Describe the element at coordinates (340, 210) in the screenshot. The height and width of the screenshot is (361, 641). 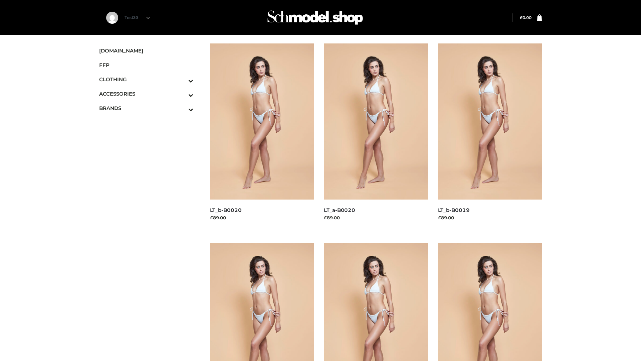
I see `a: LT_a-B0020` at that location.